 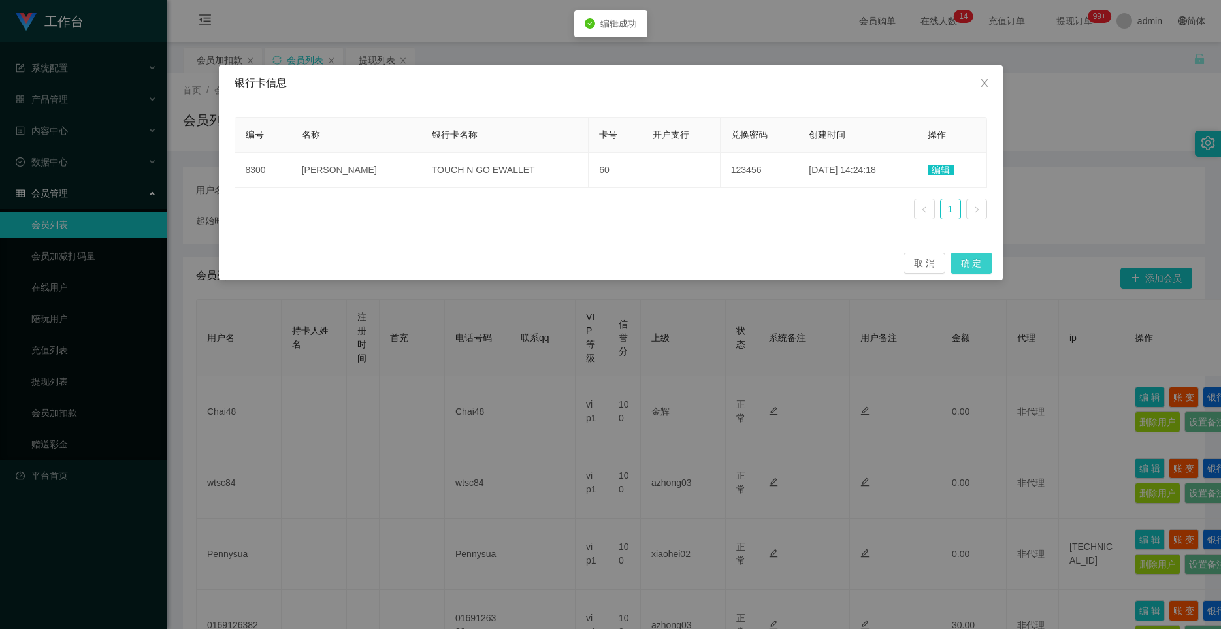 I want to click on i: 图标: left, so click(x=925, y=210).